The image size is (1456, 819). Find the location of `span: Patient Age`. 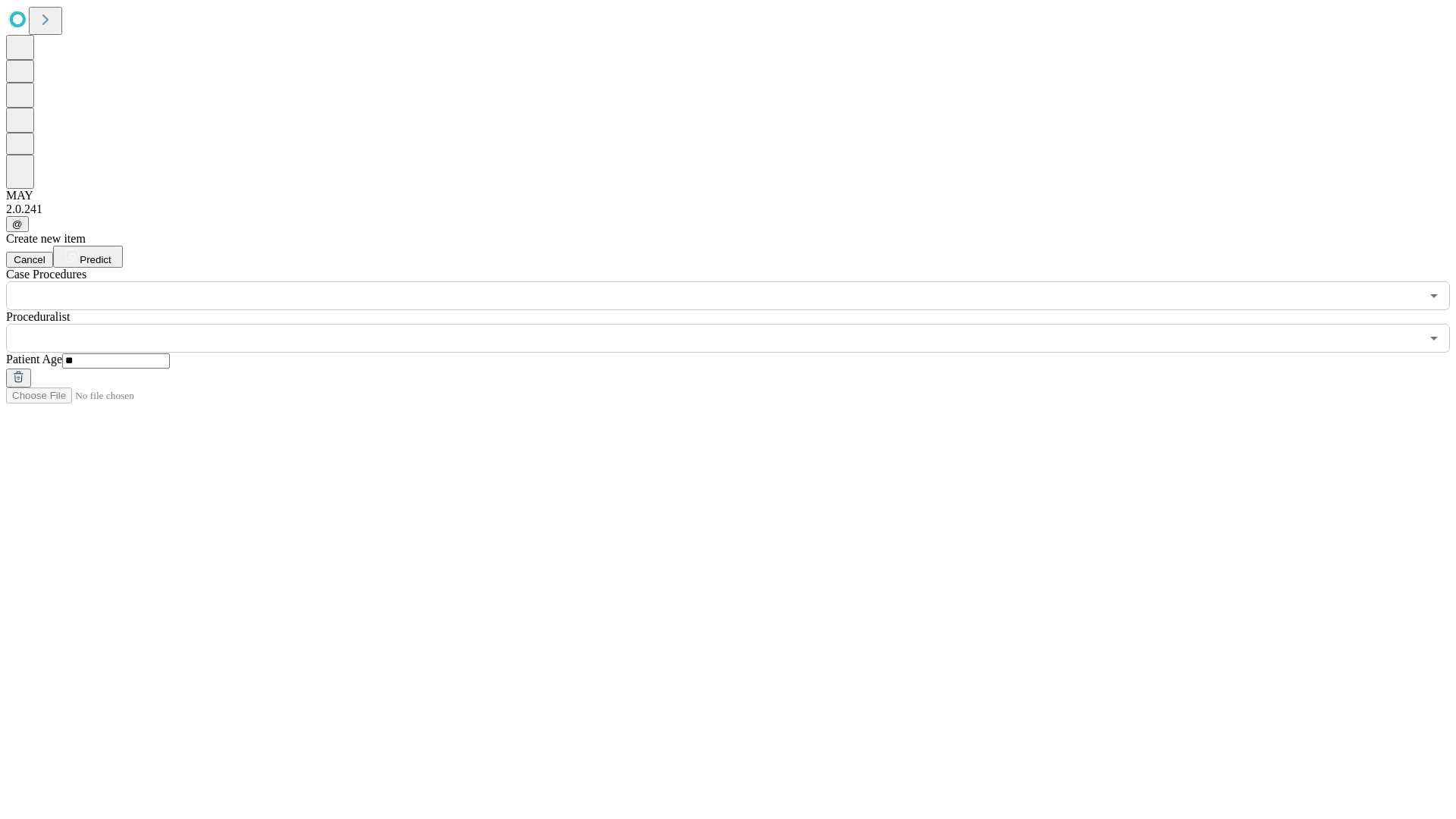

span: Patient Age is located at coordinates (34, 359).